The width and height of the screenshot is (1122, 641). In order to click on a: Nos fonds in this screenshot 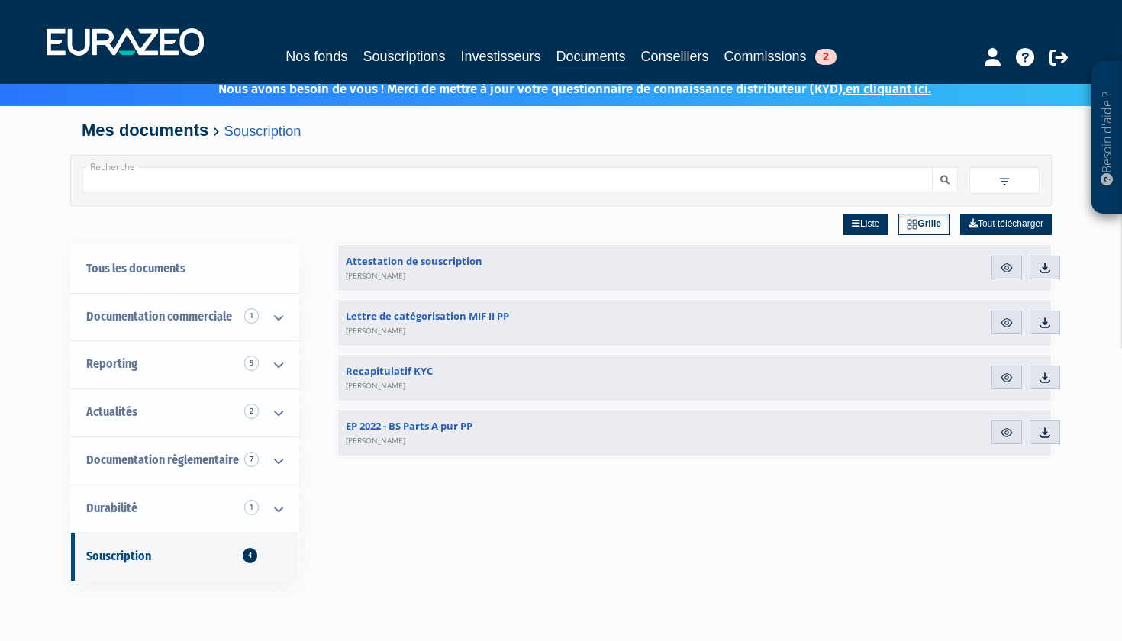, I will do `click(316, 56)`.